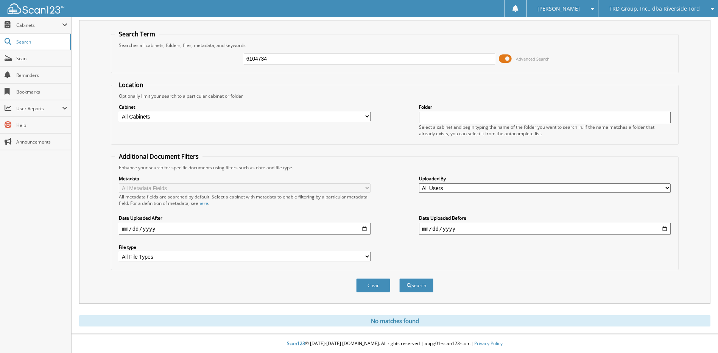  What do you see at coordinates (41, 42) in the screenshot?
I see `span: Search` at bounding box center [41, 42].